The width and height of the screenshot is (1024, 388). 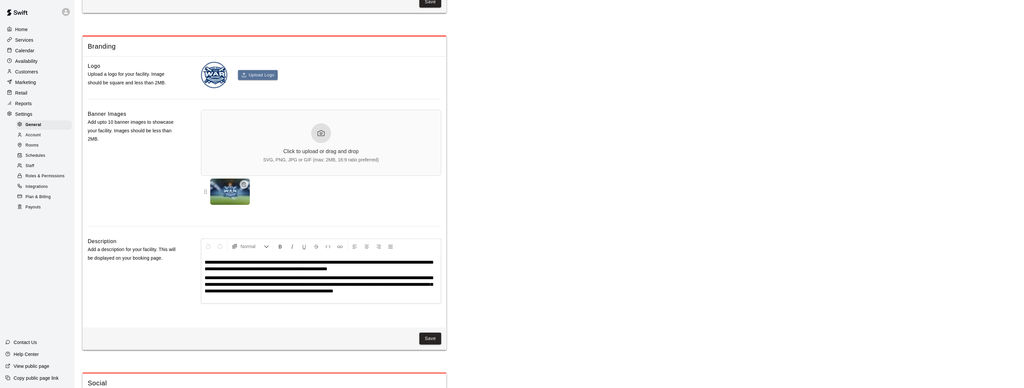 I want to click on div: Roles & Permissions, so click(x=44, y=176).